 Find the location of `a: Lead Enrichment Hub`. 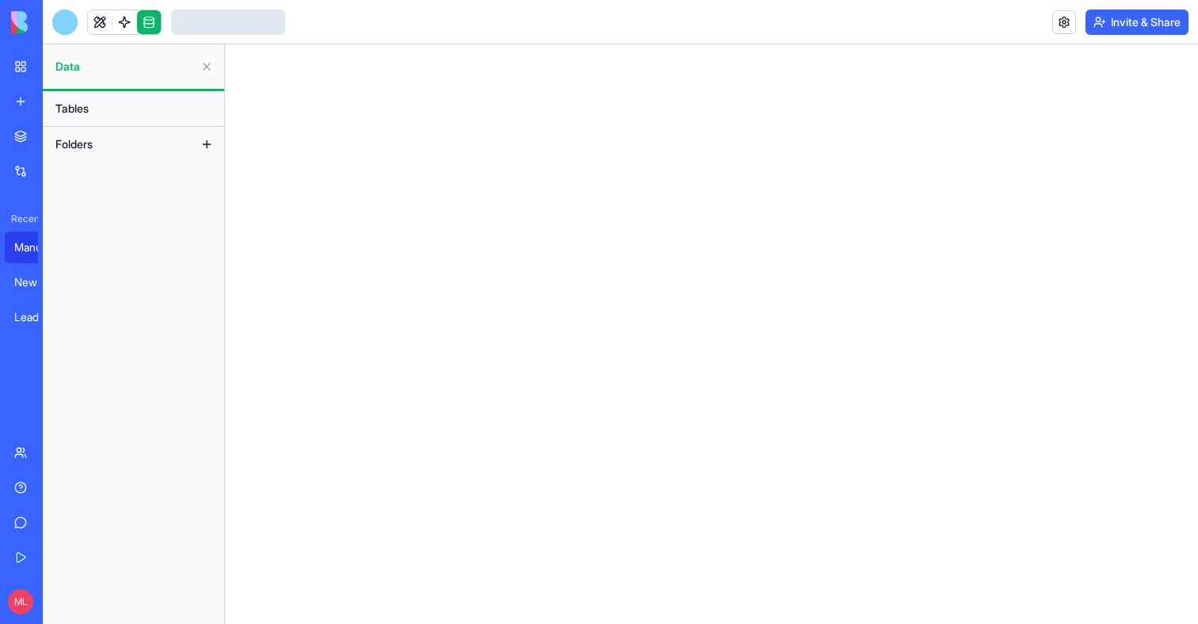

a: Lead Enrichment Hub is located at coordinates (36, 317).